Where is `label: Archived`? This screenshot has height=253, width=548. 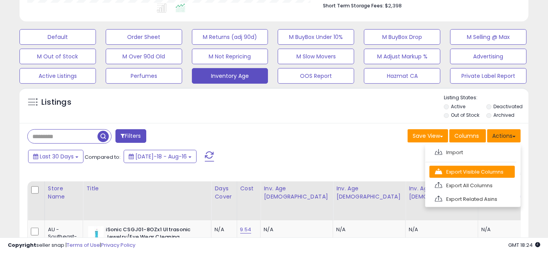 label: Archived is located at coordinates (504, 115).